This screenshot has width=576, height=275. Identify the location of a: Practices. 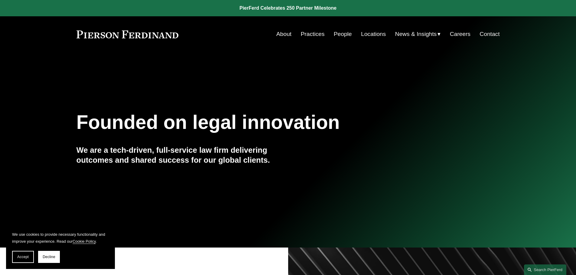
(312, 34).